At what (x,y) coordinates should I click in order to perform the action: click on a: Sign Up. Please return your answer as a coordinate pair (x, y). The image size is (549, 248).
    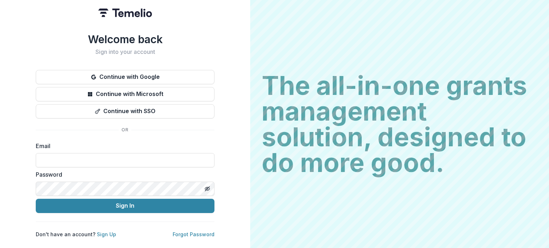
    Looking at the image, I should click on (106, 234).